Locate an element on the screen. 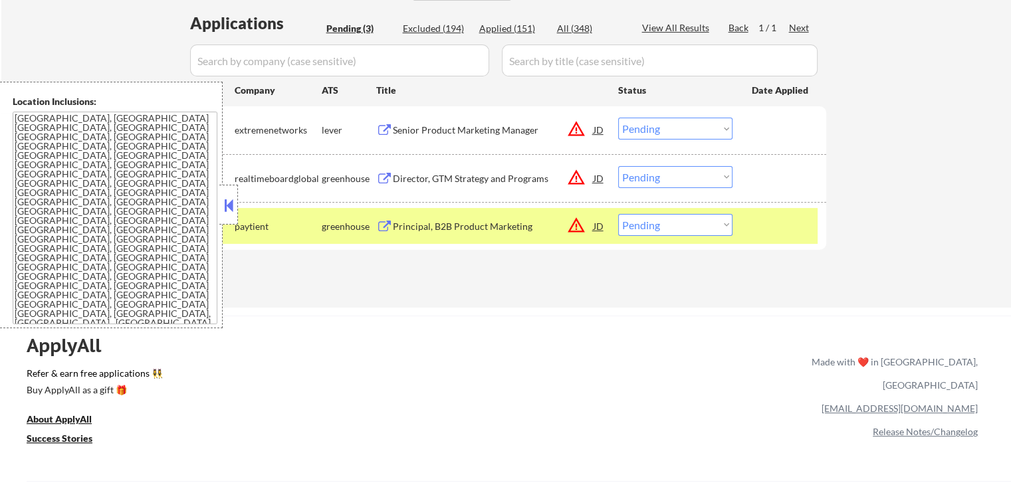 The image size is (1011, 485). u: About ApplyAll is located at coordinates (59, 419).